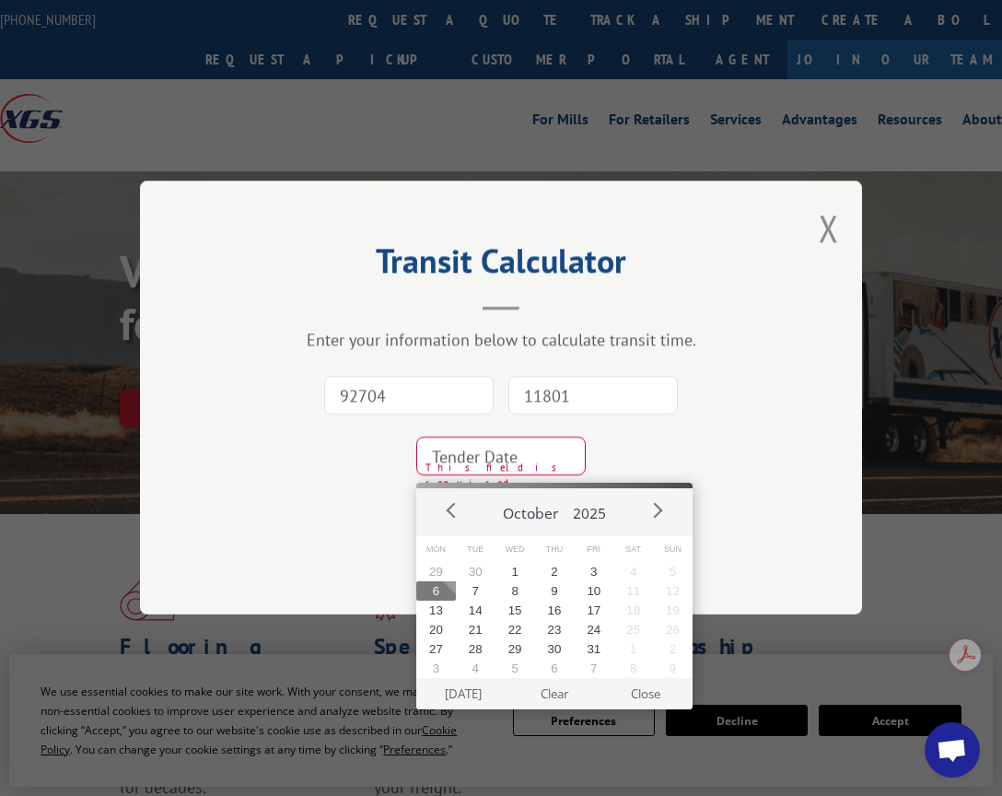 The height and width of the screenshot is (796, 1002). Describe the element at coordinates (657, 510) in the screenshot. I see `button: Next` at that location.